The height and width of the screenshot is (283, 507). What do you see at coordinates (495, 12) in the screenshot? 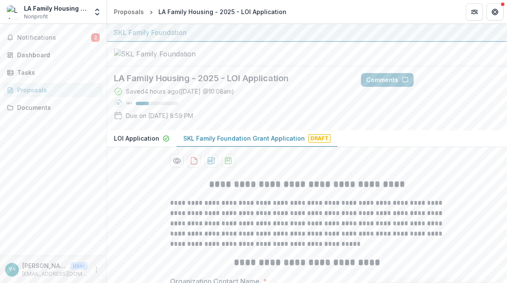
I see `button: Get Help` at bounding box center [495, 12].